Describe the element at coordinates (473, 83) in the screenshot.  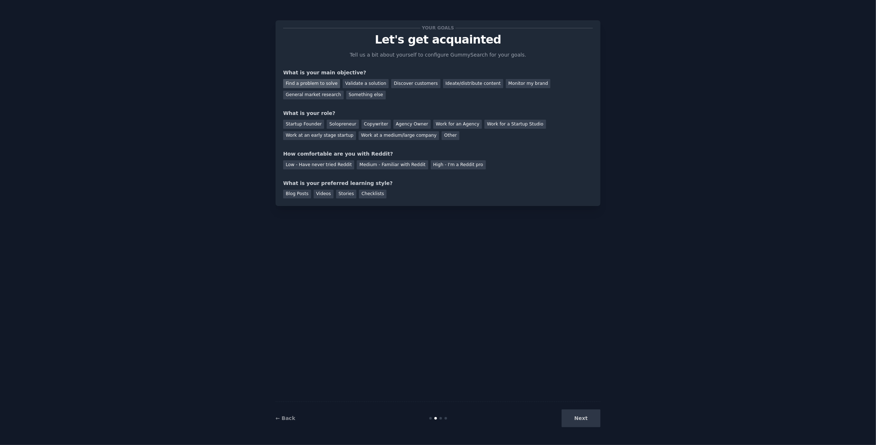
I see `div: Ideate/distribute content` at that location.